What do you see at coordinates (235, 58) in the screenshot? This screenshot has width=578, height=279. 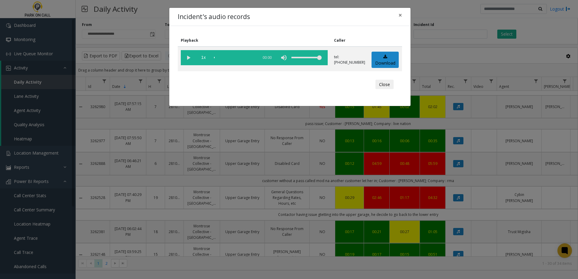 I see `div: scrub bar` at bounding box center [235, 58].